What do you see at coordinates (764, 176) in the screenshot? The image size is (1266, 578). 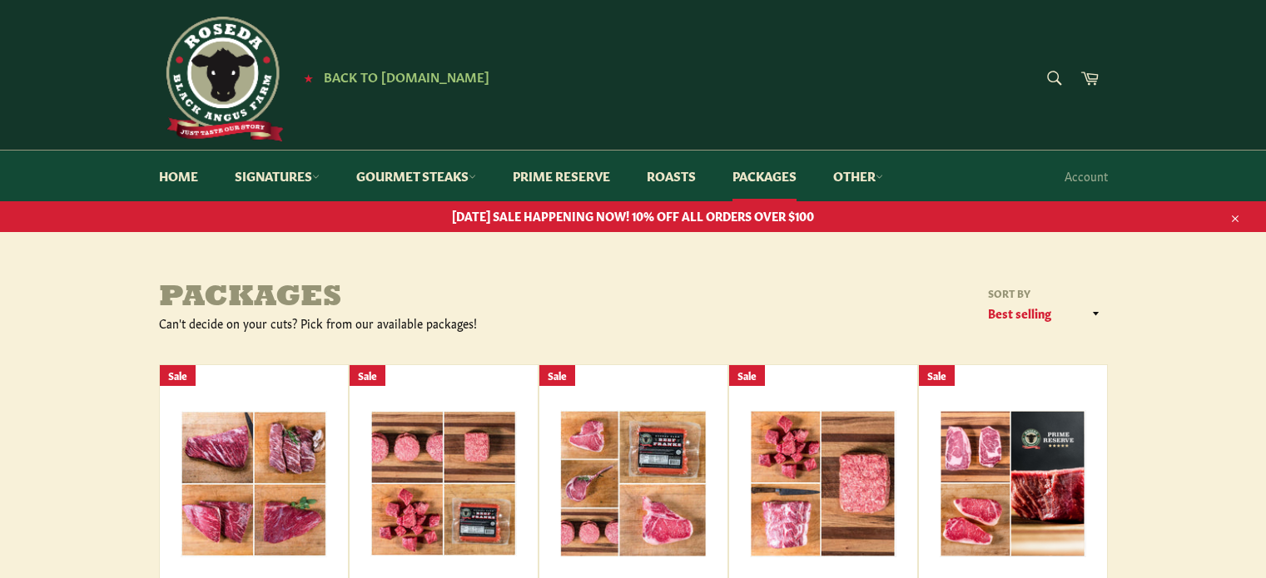 I see `a: Packages` at bounding box center [764, 176].